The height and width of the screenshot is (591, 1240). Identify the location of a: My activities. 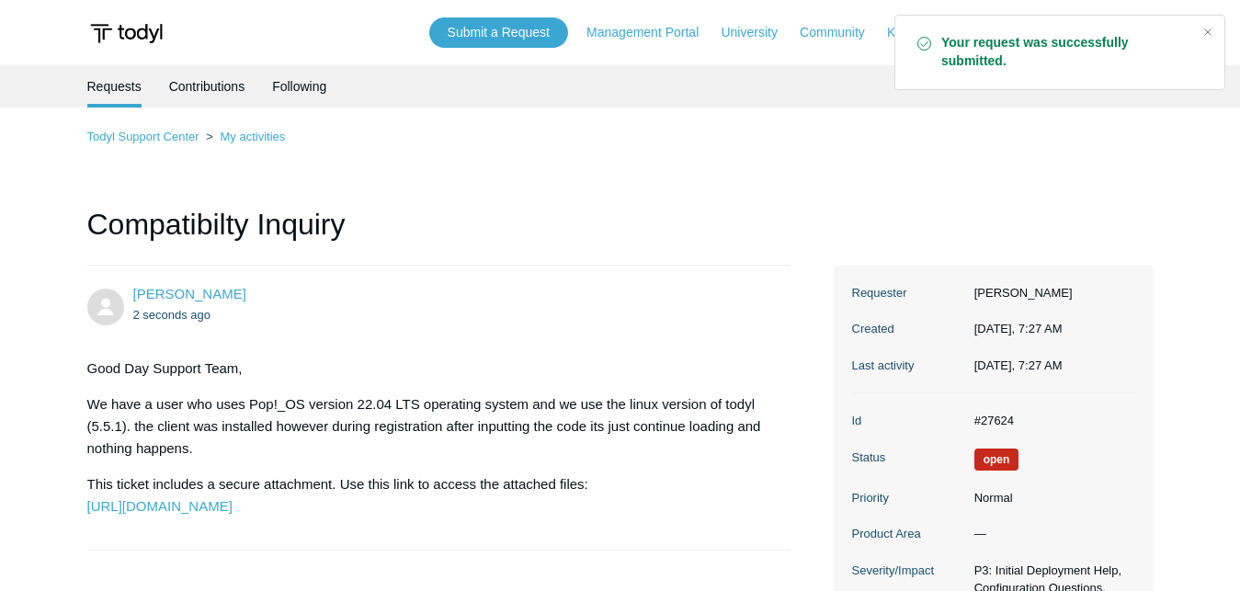
(252, 136).